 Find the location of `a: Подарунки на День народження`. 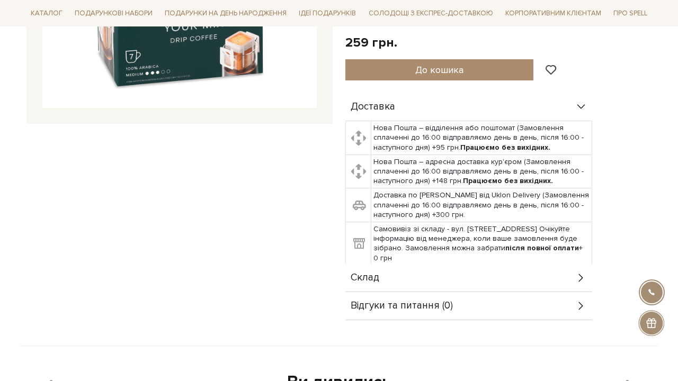

a: Подарунки на День народження is located at coordinates (226, 13).